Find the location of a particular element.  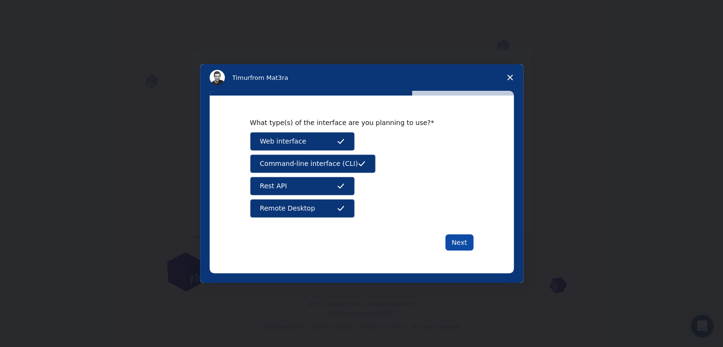

span: Close survey is located at coordinates (510, 77).